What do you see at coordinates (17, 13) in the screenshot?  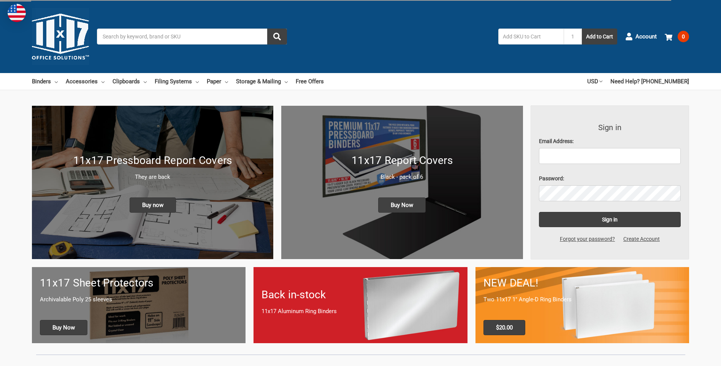 I see `img: duty and tax information for United States` at bounding box center [17, 13].